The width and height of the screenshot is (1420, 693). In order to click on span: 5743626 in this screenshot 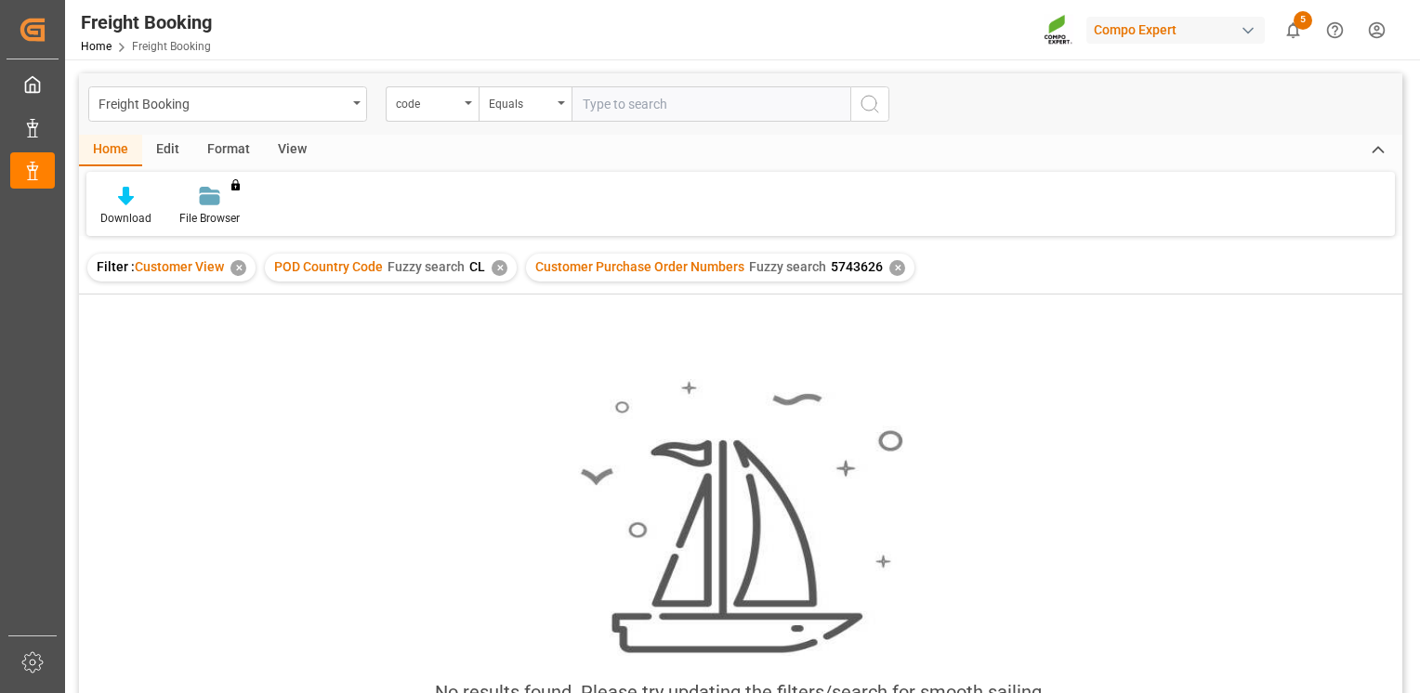, I will do `click(857, 267)`.